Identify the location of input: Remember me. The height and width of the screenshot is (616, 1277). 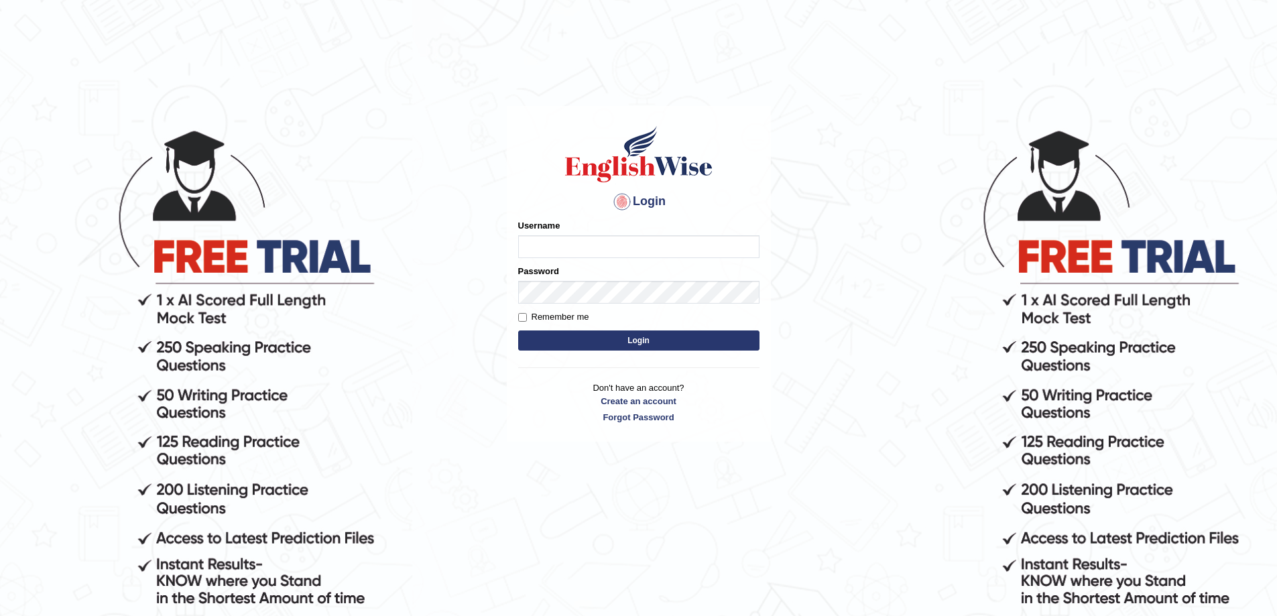
(522, 317).